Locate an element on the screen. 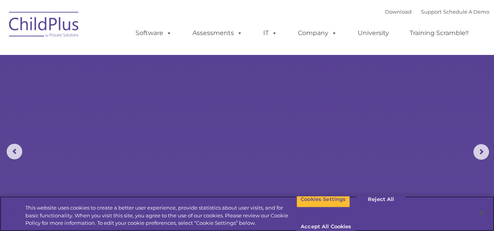  button: Cookies Settings is located at coordinates (323, 200).